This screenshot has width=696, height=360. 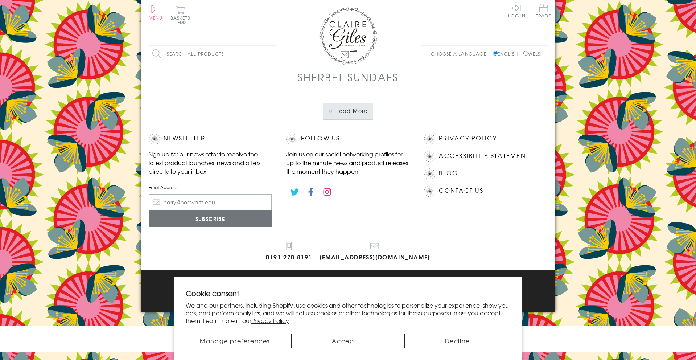 I want to click on h2: Follow Us, so click(x=348, y=139).